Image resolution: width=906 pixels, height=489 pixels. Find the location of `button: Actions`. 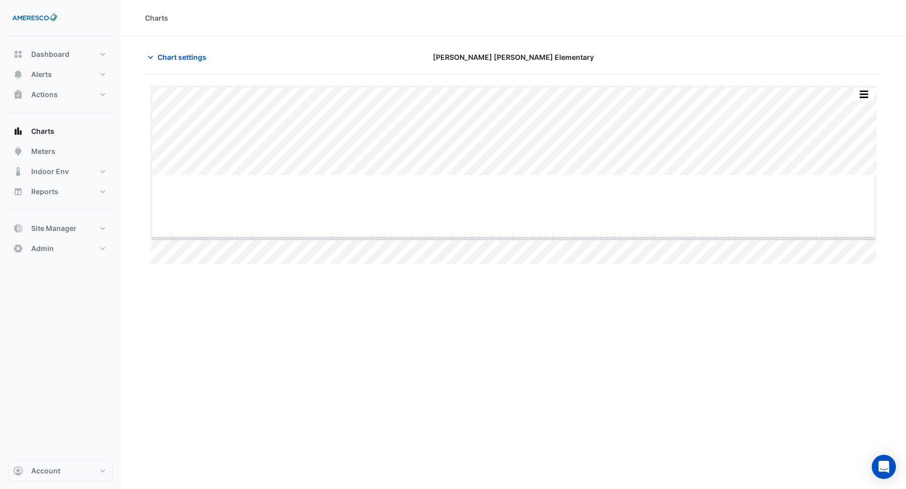

button: Actions is located at coordinates (60, 95).